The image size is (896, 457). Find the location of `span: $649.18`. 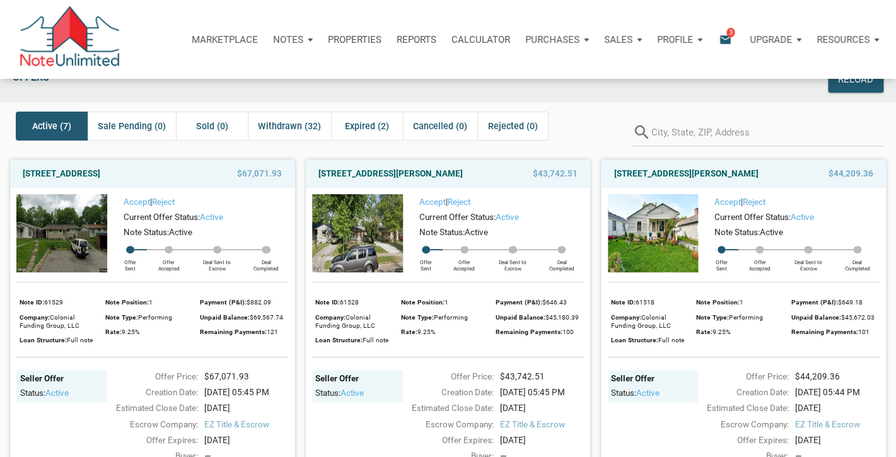

span: $649.18 is located at coordinates (850, 302).